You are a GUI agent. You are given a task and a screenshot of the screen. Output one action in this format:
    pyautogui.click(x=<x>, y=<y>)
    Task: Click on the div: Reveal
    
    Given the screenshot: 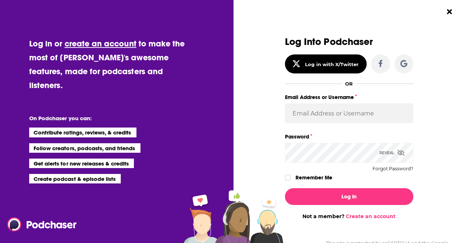 What is the action you would take?
    pyautogui.click(x=392, y=153)
    